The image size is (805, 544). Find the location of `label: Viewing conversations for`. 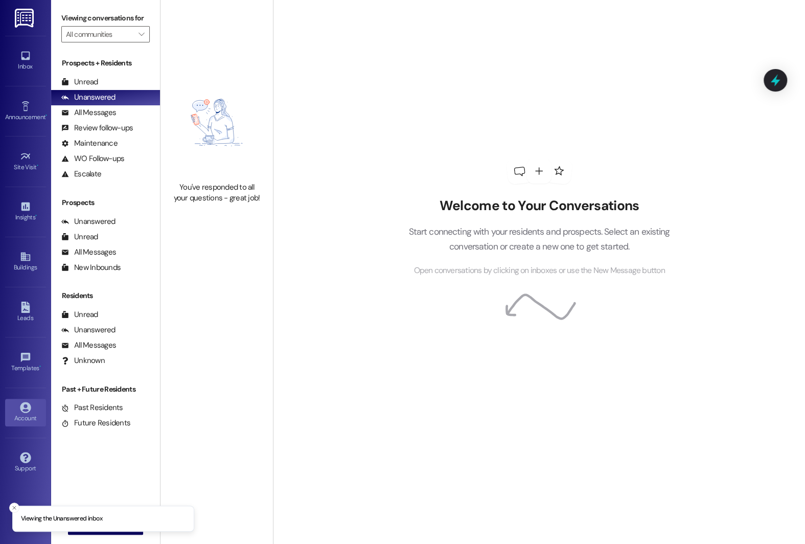

label: Viewing conversations for is located at coordinates (105, 18).